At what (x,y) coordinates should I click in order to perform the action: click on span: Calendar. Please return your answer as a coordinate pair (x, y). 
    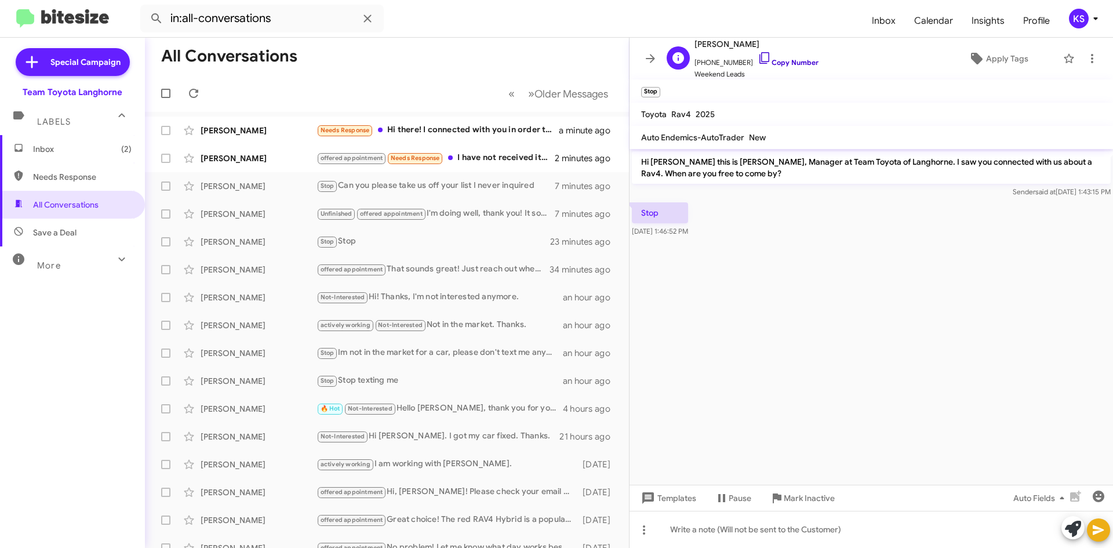
    Looking at the image, I should click on (933, 21).